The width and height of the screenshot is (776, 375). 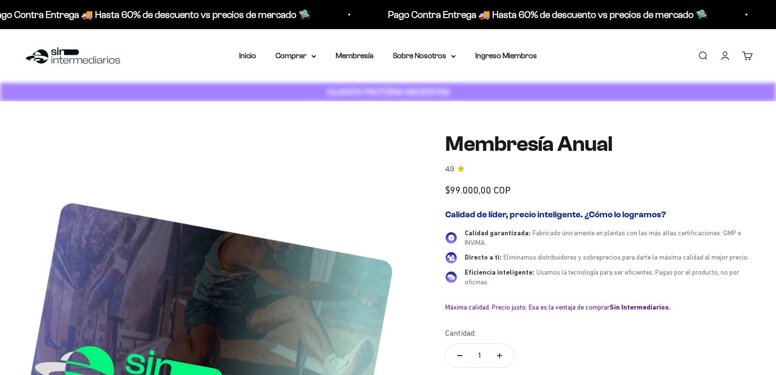 I want to click on summary: Comprar, so click(x=296, y=56).